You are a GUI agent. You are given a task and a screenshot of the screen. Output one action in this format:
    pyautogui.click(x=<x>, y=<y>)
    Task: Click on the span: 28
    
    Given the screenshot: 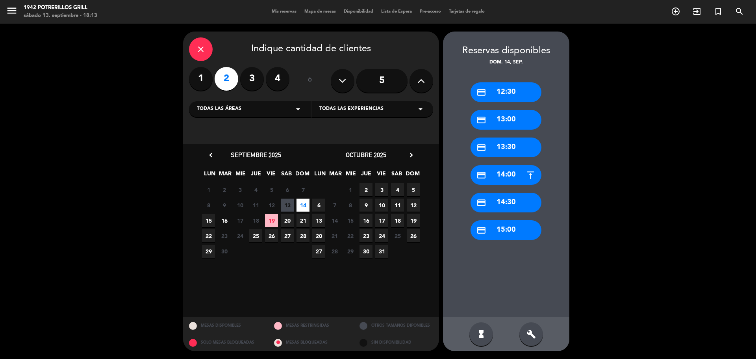 What is the action you would take?
    pyautogui.click(x=303, y=235)
    